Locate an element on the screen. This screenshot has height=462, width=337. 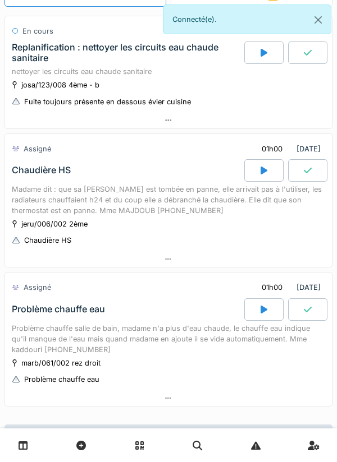
div: josa/123/008 4ème - b is located at coordinates (60, 85).